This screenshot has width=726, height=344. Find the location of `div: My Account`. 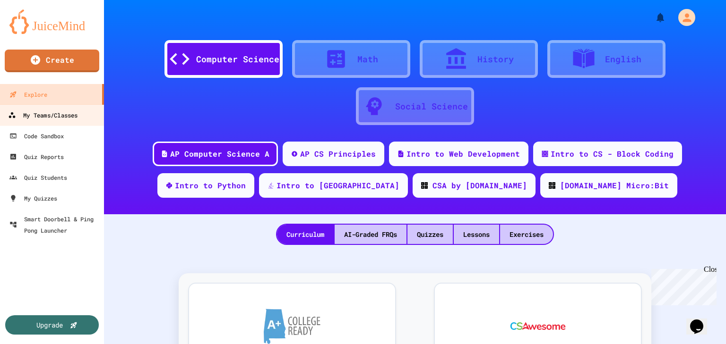

div: My Account is located at coordinates (683, 17).